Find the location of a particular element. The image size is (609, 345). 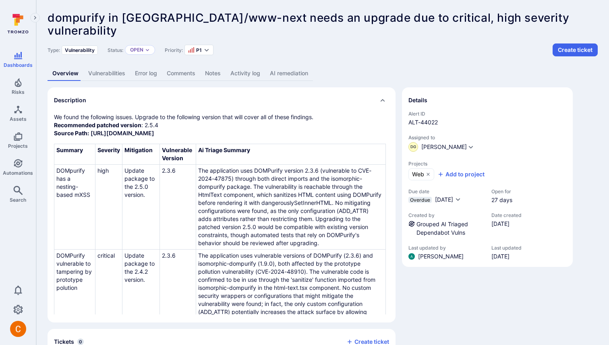

a: Error log is located at coordinates (146, 73).